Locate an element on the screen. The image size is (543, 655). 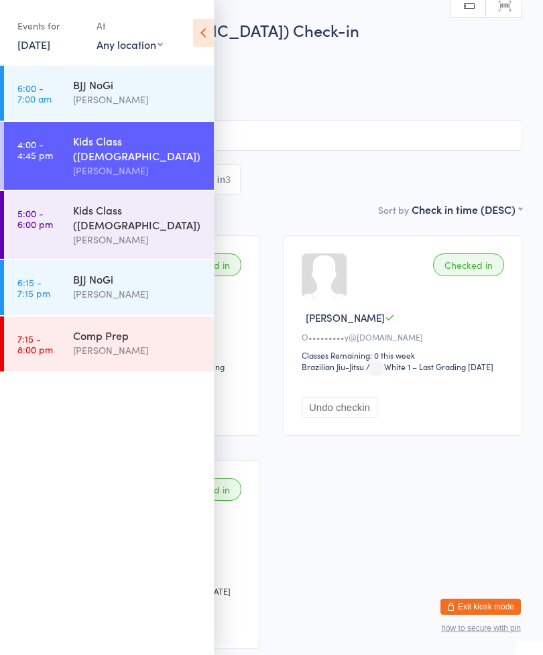
div: Check in time (DESC) is located at coordinates (467, 209).